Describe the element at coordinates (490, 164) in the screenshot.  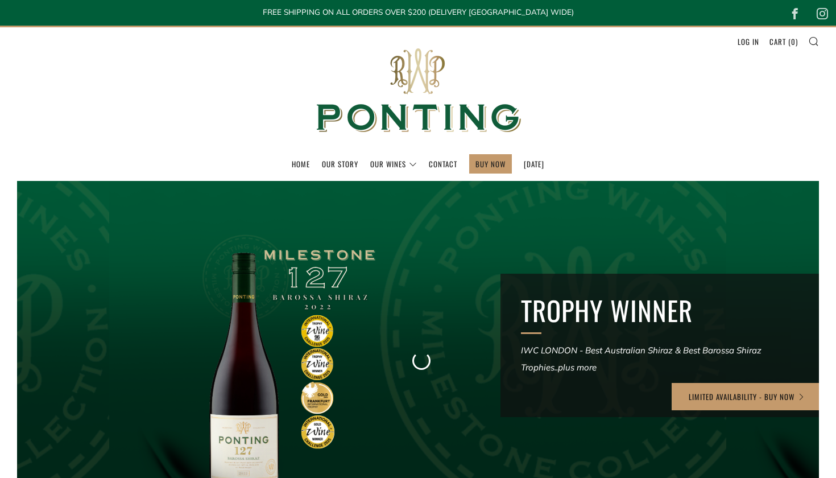
I see `a: BUY NOW` at that location.